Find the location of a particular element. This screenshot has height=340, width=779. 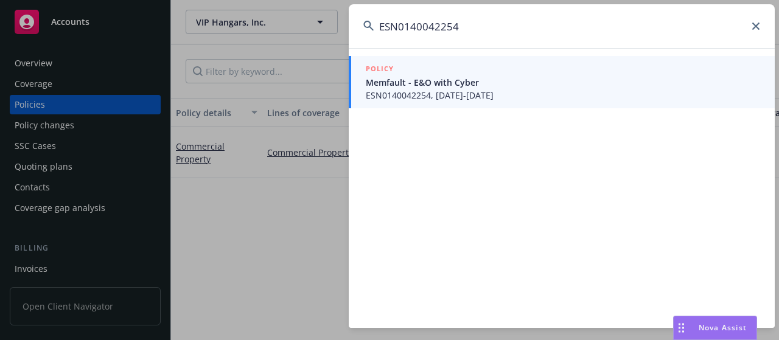

div: Drag to move is located at coordinates (681, 328).